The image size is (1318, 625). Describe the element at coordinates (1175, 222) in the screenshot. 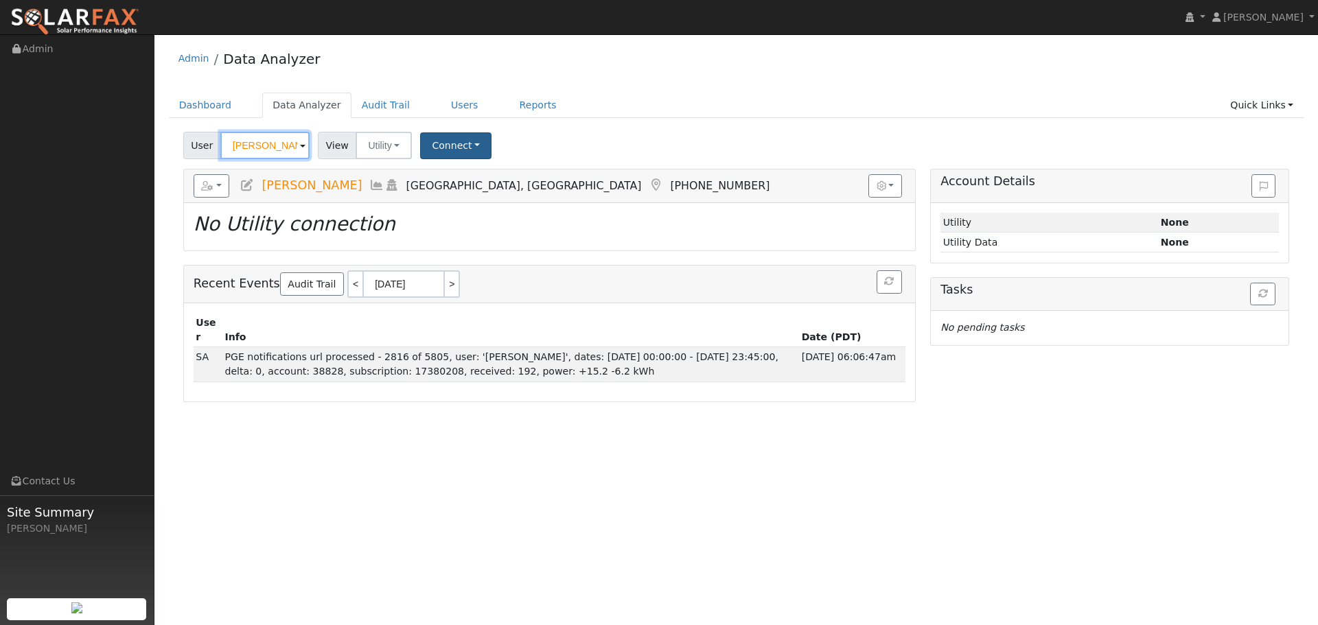

I see `strong: ID: null, authorized: None` at that location.